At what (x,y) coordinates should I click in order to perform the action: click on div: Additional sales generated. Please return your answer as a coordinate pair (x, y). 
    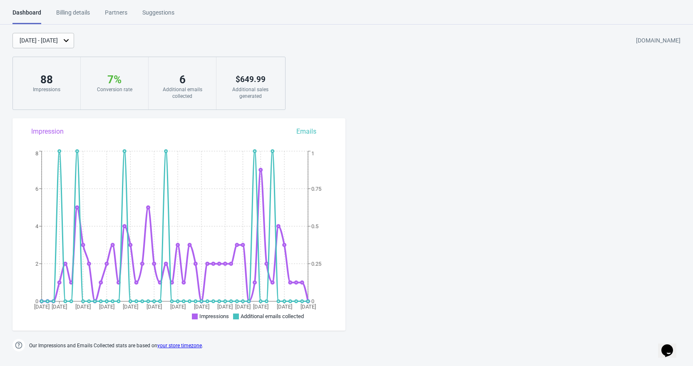
    Looking at the image, I should click on (250, 93).